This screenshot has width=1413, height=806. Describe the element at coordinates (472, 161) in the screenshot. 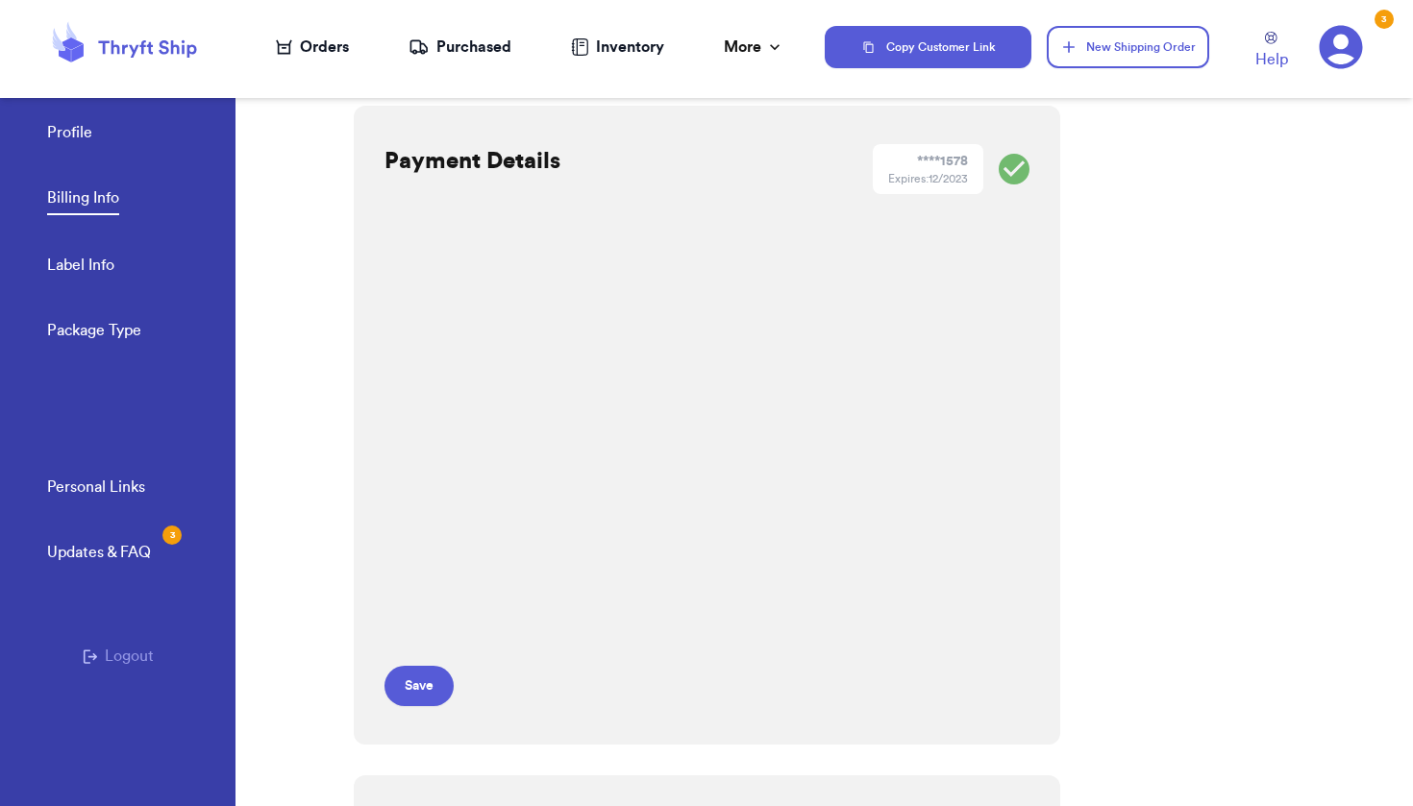

I see `h2: Payment Details` at that location.